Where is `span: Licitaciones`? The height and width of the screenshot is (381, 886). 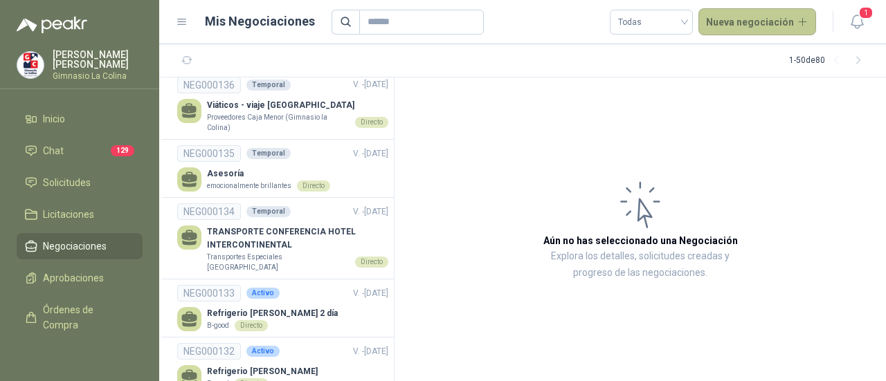 span: Licitaciones is located at coordinates (69, 215).